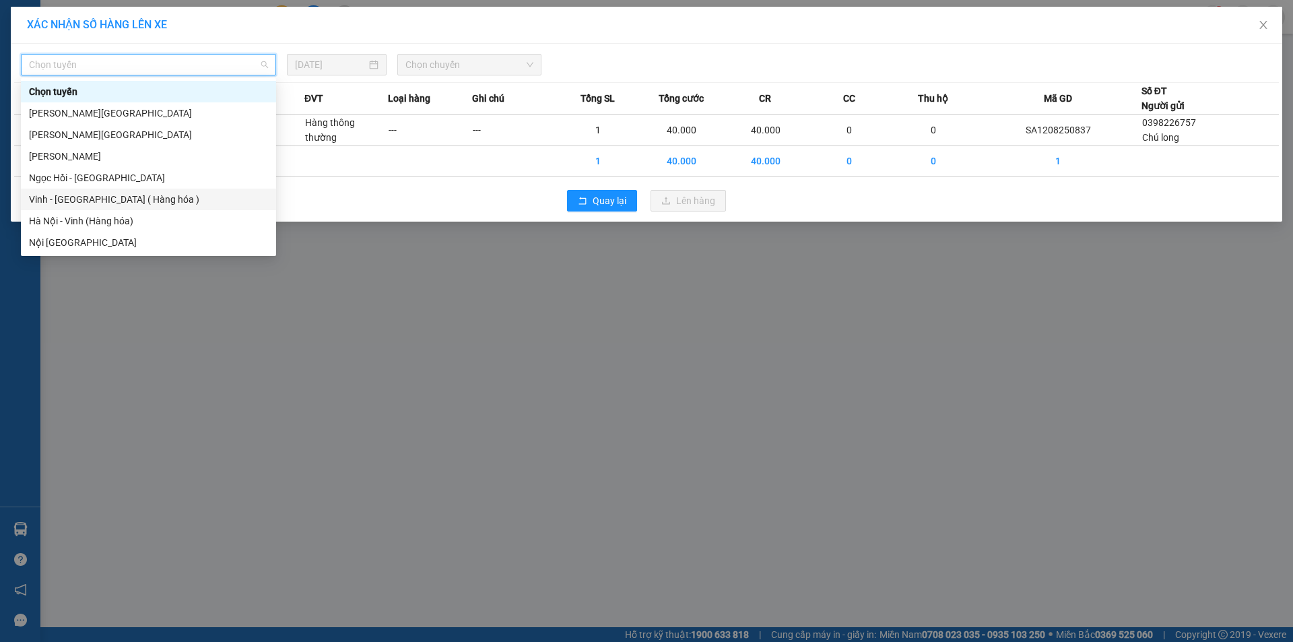 The height and width of the screenshot is (642, 1293). I want to click on span: ĐVT, so click(314, 98).